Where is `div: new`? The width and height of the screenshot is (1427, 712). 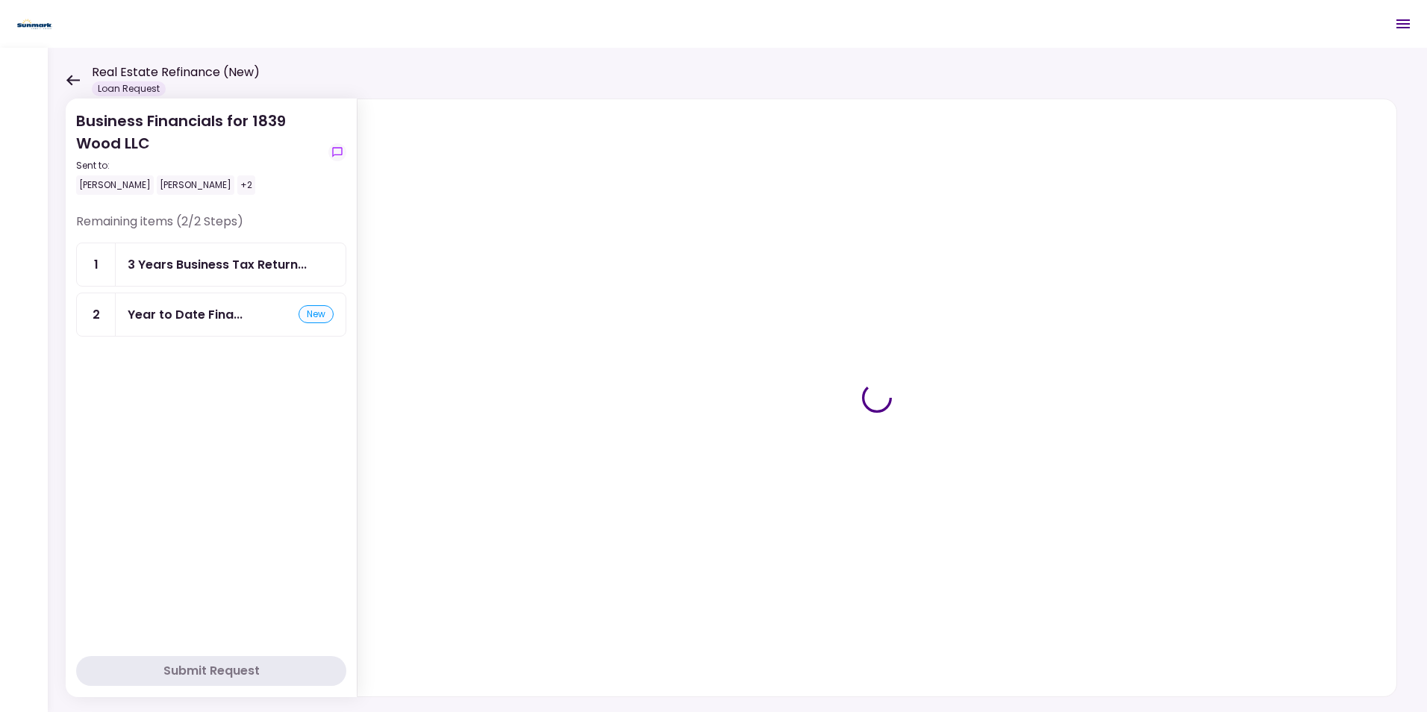
div: new is located at coordinates (316, 314).